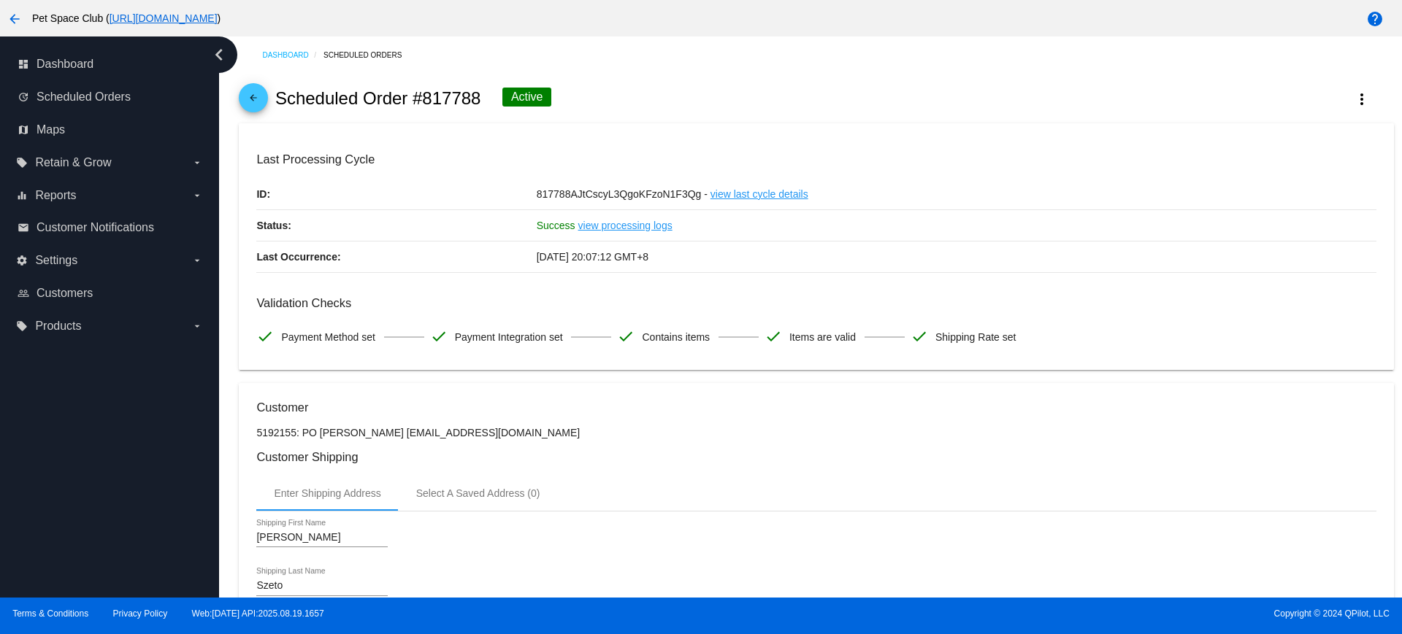  Describe the element at coordinates (56, 261) in the screenshot. I see `span: Settings` at that location.